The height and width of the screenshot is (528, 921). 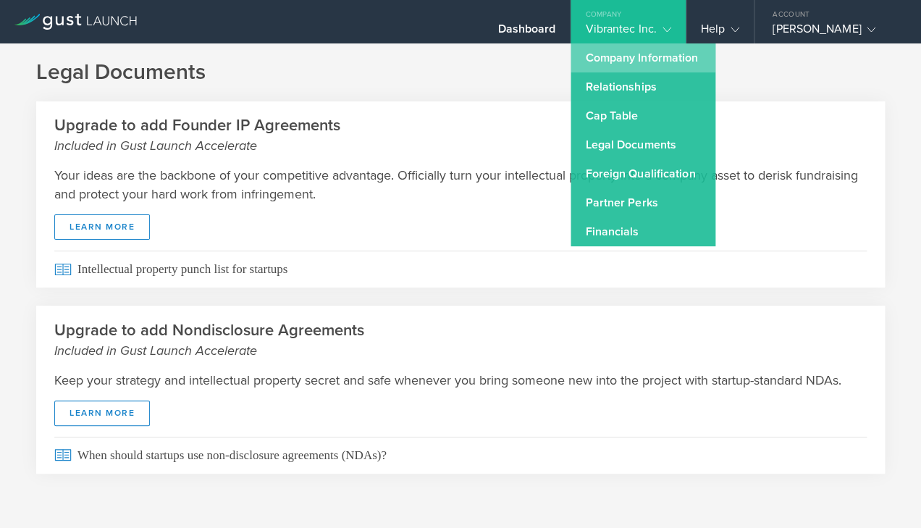 I want to click on div: Chat Widget, so click(x=885, y=493).